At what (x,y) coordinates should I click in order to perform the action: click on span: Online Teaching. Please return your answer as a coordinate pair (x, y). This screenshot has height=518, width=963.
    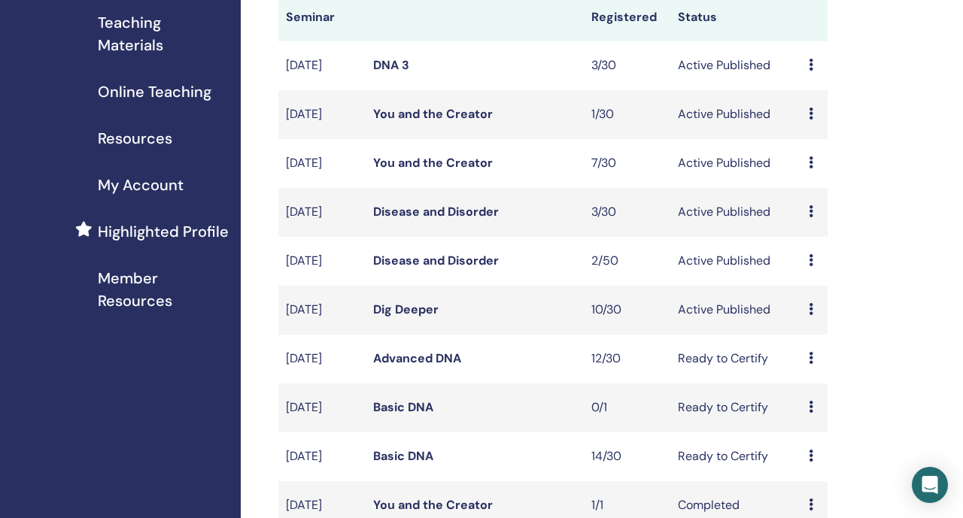
    Looking at the image, I should click on (154, 92).